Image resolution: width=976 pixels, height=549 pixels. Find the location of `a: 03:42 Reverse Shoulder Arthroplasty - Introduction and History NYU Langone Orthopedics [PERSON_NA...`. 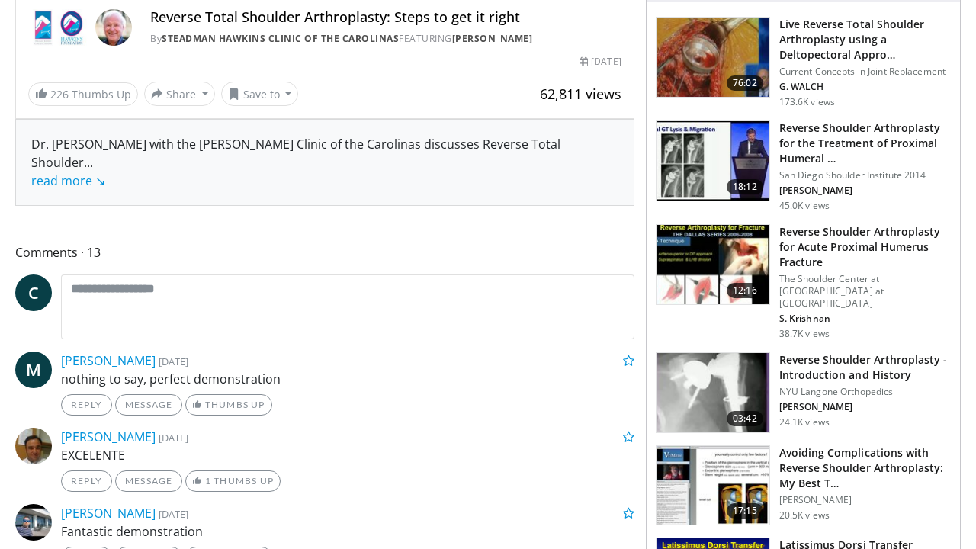

a: 03:42 Reverse Shoulder Arthroplasty - Introduction and History NYU Langone Orthopedics [PERSON_NA... is located at coordinates (803, 393).